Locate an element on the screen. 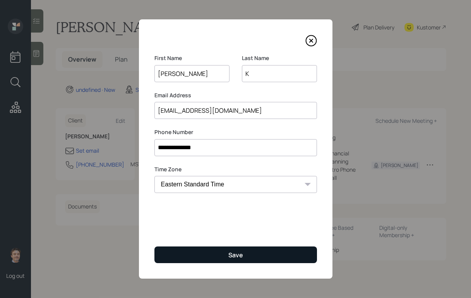  label: Time Zone is located at coordinates (236, 169).